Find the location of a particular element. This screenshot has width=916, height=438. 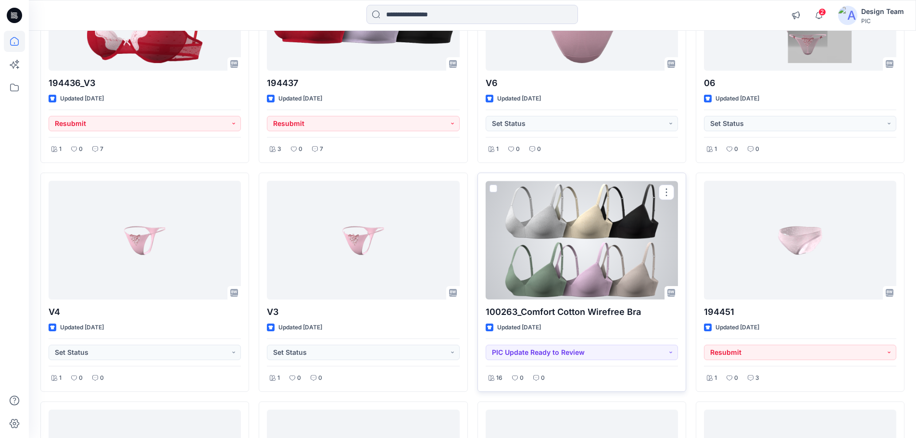

a: 100263_Comfort Cotton Wirefree Bra is located at coordinates (582, 240).